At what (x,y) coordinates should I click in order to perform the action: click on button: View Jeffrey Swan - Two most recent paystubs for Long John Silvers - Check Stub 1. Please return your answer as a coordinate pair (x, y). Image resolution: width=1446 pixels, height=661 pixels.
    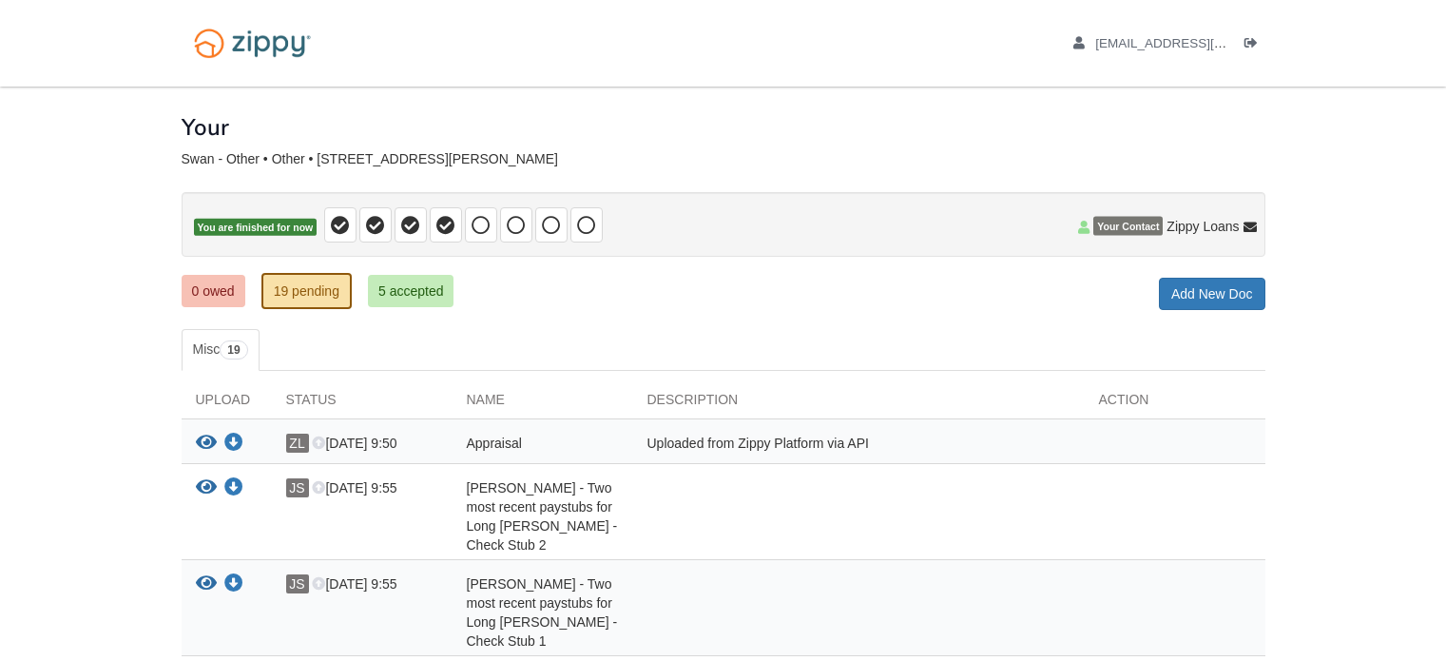
    Looking at the image, I should click on (206, 584).